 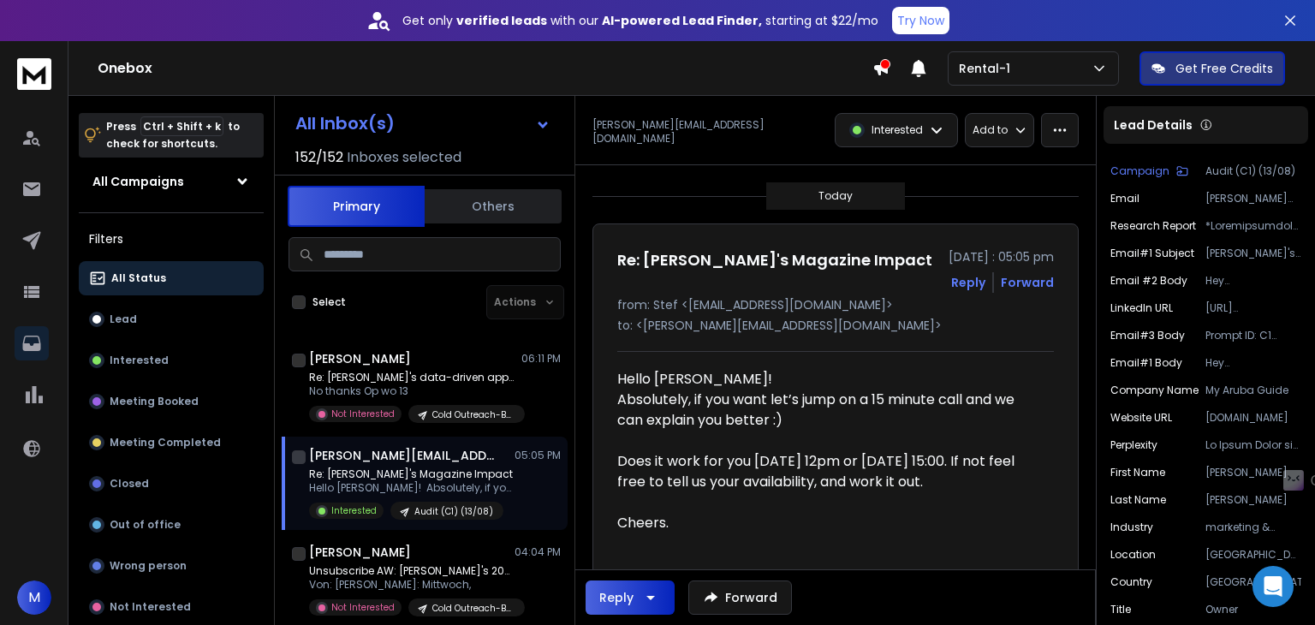 I want to click on p: My Aruba Guide, so click(x=1253, y=390).